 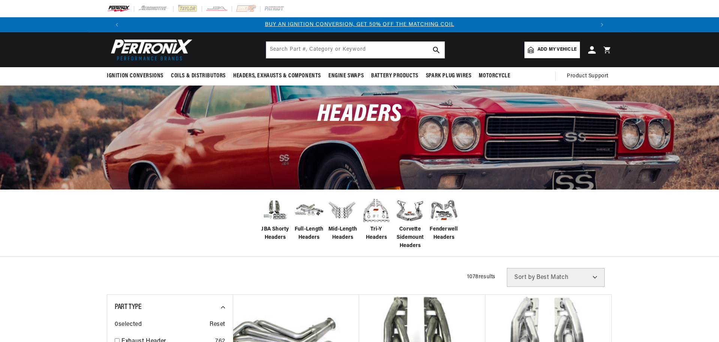 What do you see at coordinates (395, 76) in the screenshot?
I see `span: Battery Products` at bounding box center [395, 76].